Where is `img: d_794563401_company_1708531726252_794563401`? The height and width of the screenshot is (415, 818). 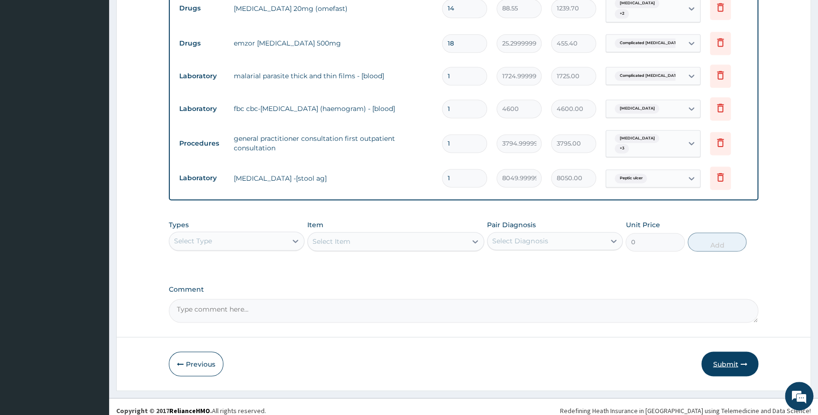 img: d_794563401_company_1708531726252_794563401 is located at coordinates (28, 59).